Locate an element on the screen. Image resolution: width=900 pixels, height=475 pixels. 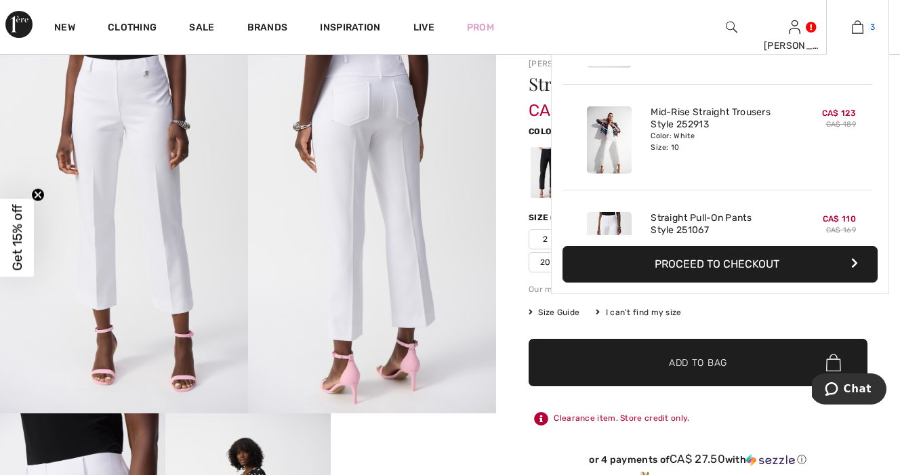
a: Sign In is located at coordinates (794, 26).